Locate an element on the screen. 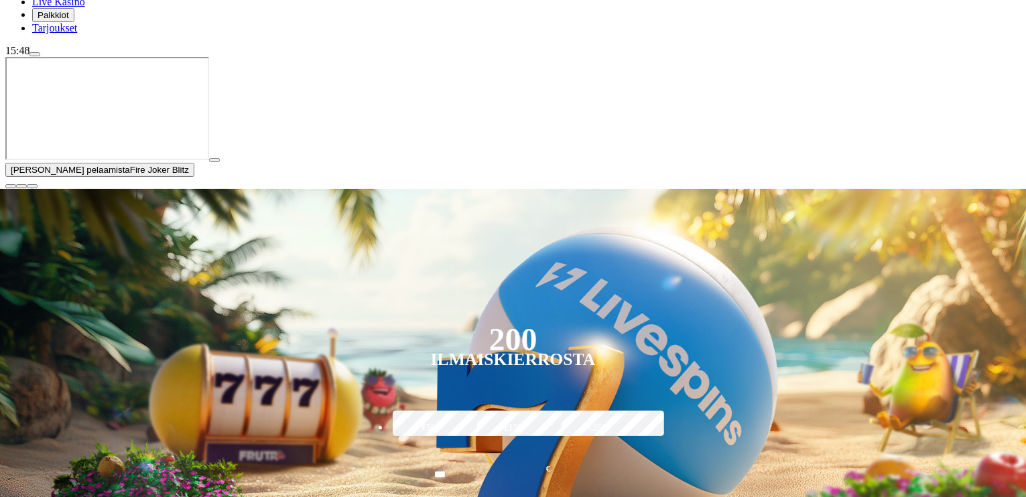 The height and width of the screenshot is (497, 1026). label: €250 is located at coordinates (597, 428).